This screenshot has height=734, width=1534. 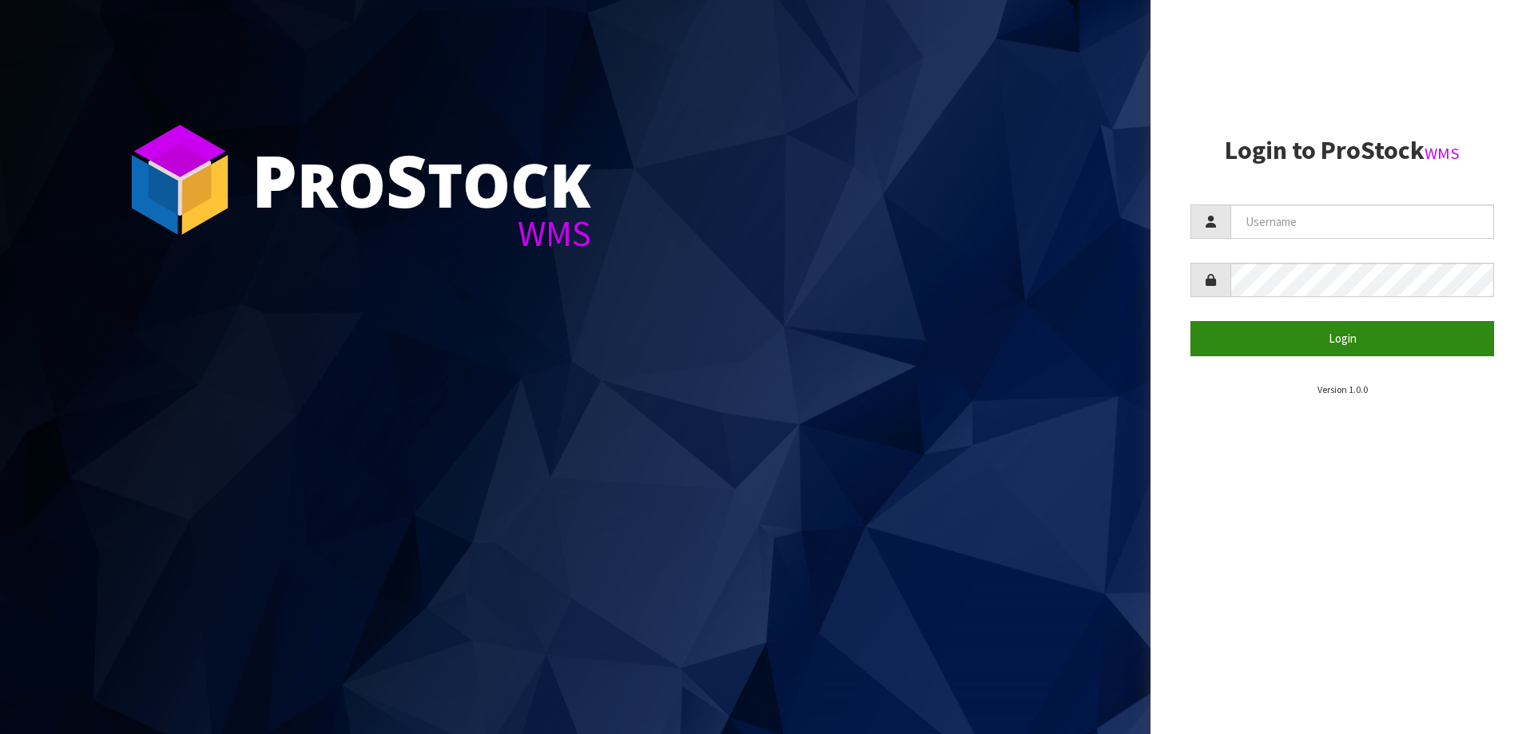 I want to click on span: P, so click(x=274, y=180).